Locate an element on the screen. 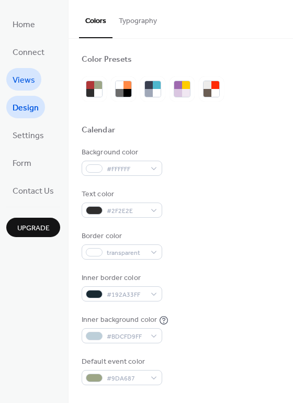 This screenshot has height=403, width=293. span: Form is located at coordinates (22, 163).